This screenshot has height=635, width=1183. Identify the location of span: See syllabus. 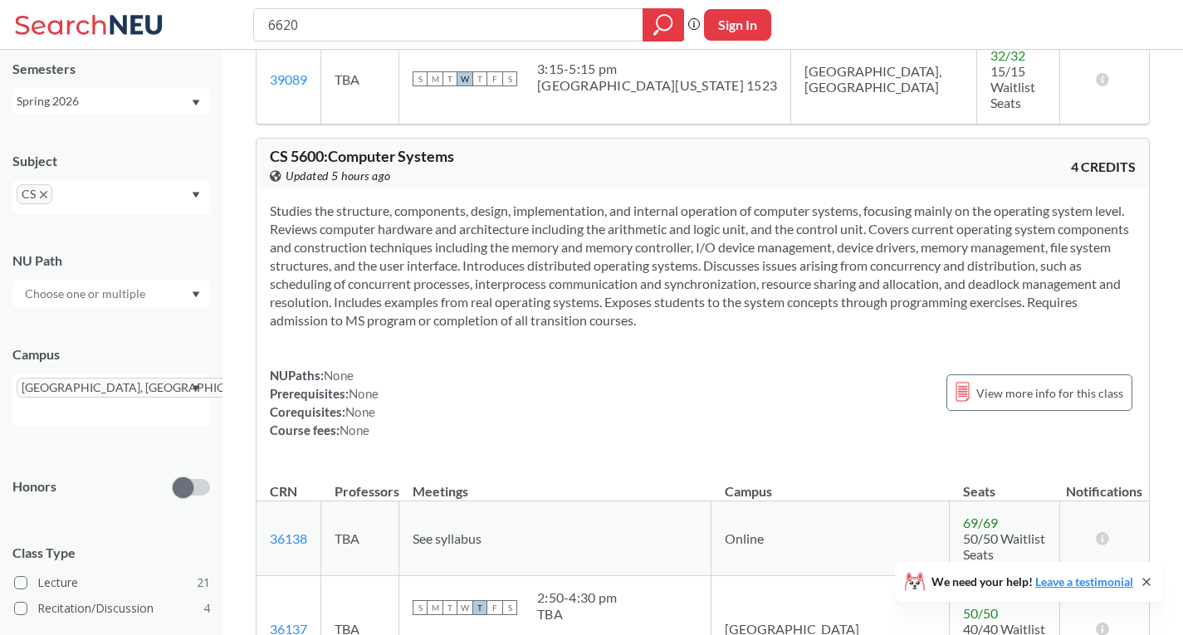
(447, 538).